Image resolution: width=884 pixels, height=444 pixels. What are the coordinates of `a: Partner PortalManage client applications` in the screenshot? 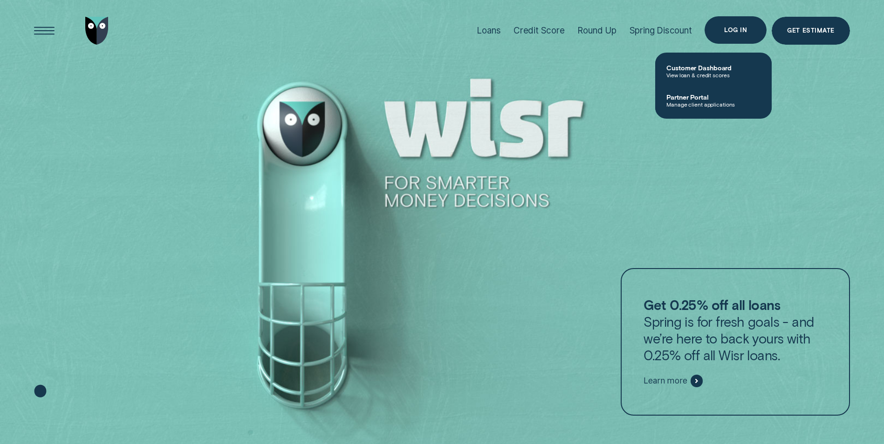 It's located at (713, 100).